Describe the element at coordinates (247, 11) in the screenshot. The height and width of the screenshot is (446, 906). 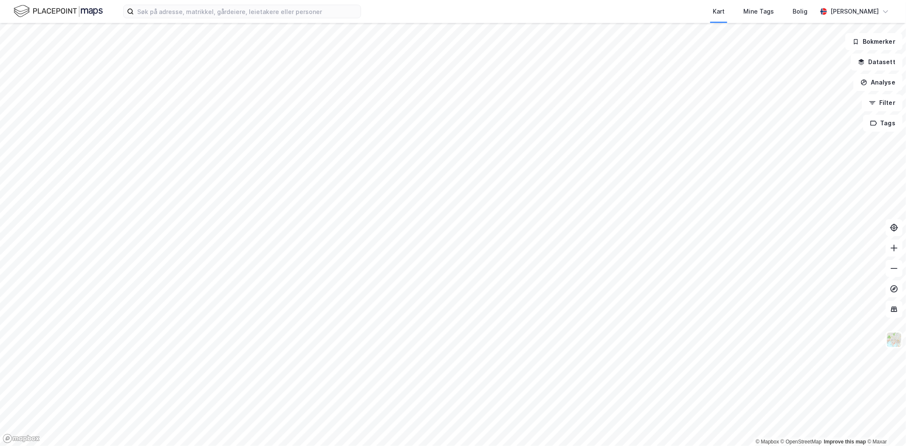
I see `input: Søk på adresse, matrikkel, gårdeiere, leietakere eller personer` at that location.